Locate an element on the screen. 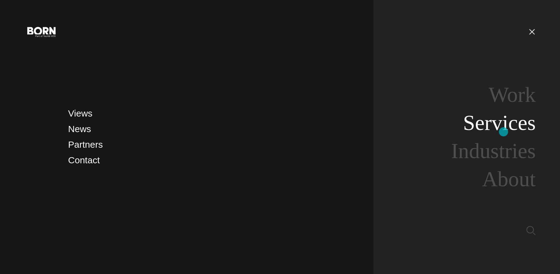  a: About is located at coordinates (508, 179).